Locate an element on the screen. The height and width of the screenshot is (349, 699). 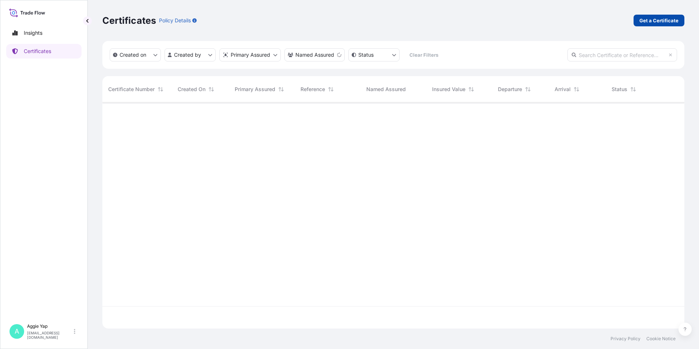
button: distributor Filter options is located at coordinates (250, 55).